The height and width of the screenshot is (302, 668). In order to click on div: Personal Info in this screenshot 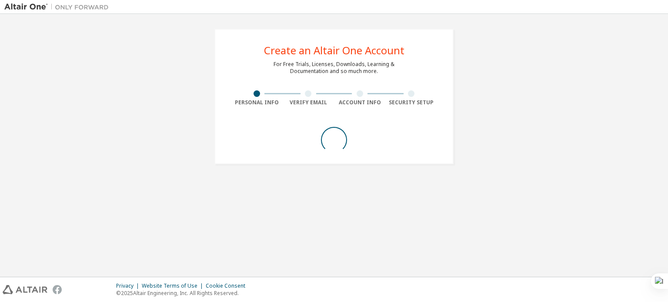, I will do `click(257, 103)`.